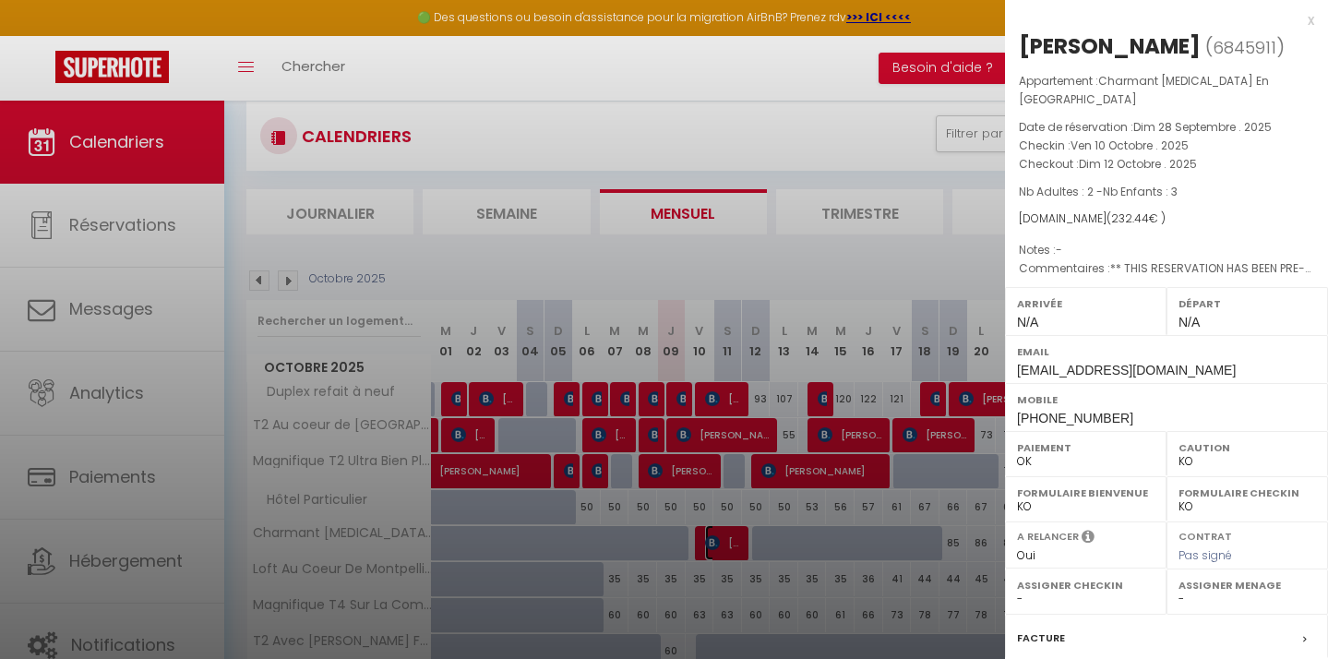 This screenshot has width=1328, height=659. What do you see at coordinates (1247, 304) in the screenshot?
I see `label: Départ` at bounding box center [1247, 304].